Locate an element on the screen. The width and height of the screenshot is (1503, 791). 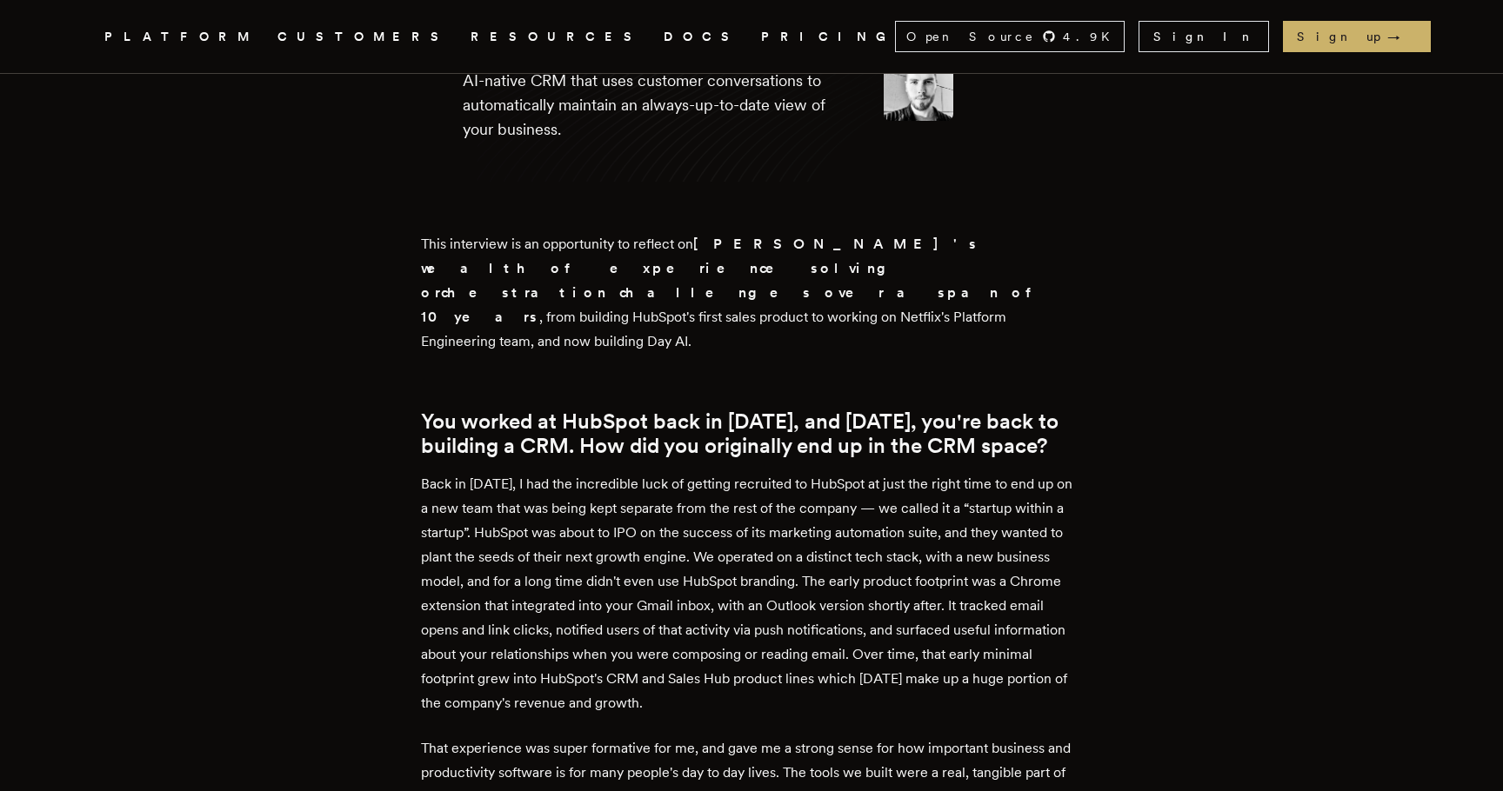
button: RESOURCES is located at coordinates (557, 37).